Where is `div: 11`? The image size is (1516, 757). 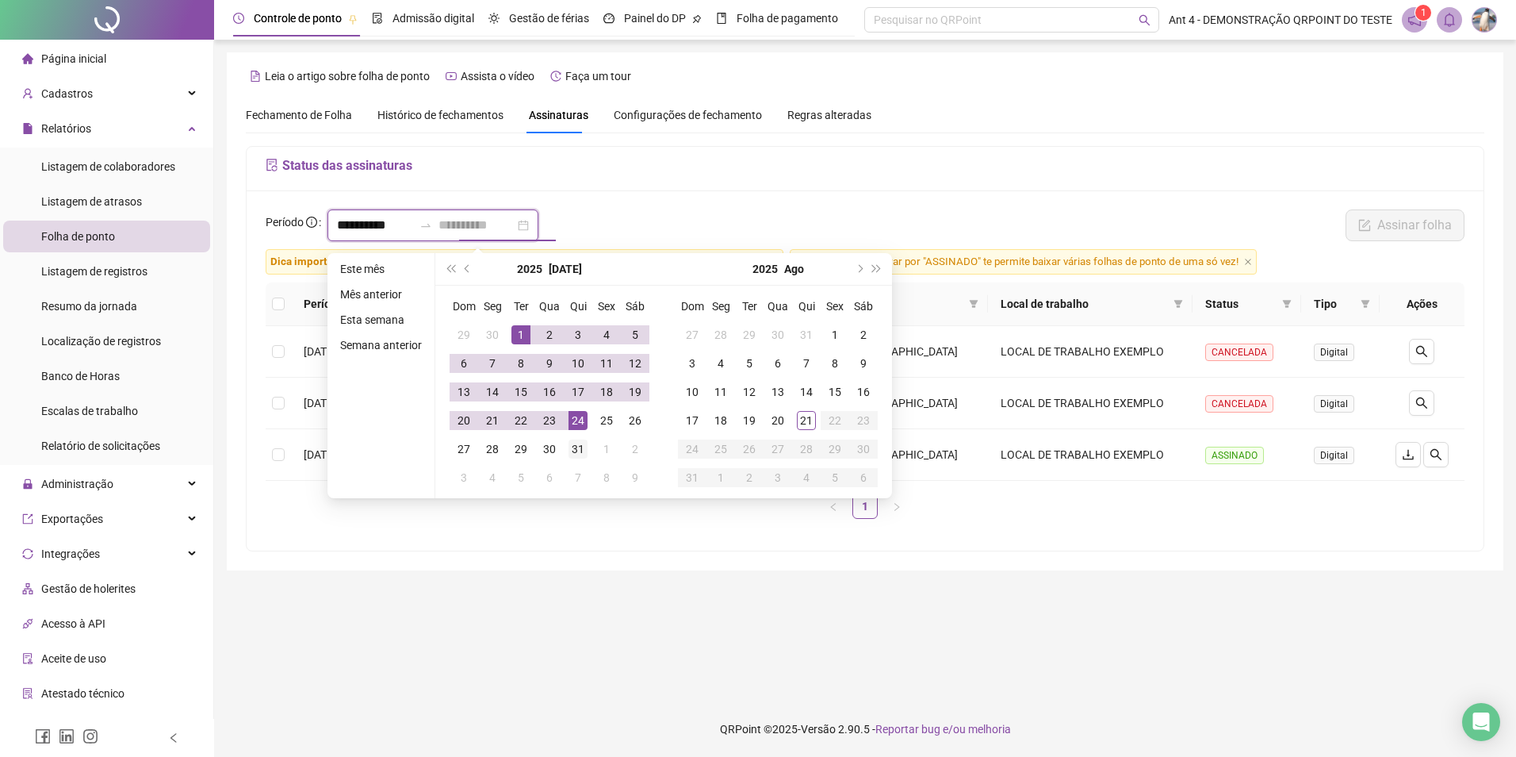
div: 11 is located at coordinates (607, 363).